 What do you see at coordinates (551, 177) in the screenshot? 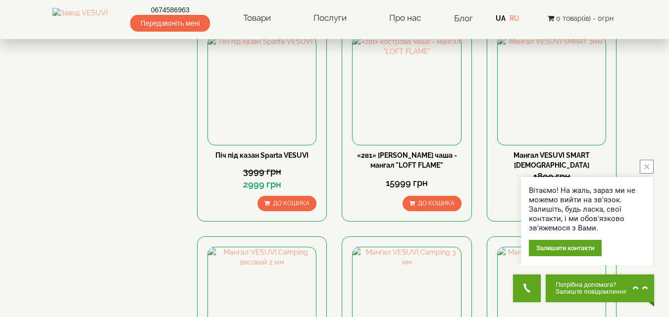
I see `div: 1899 грн` at bounding box center [551, 177].